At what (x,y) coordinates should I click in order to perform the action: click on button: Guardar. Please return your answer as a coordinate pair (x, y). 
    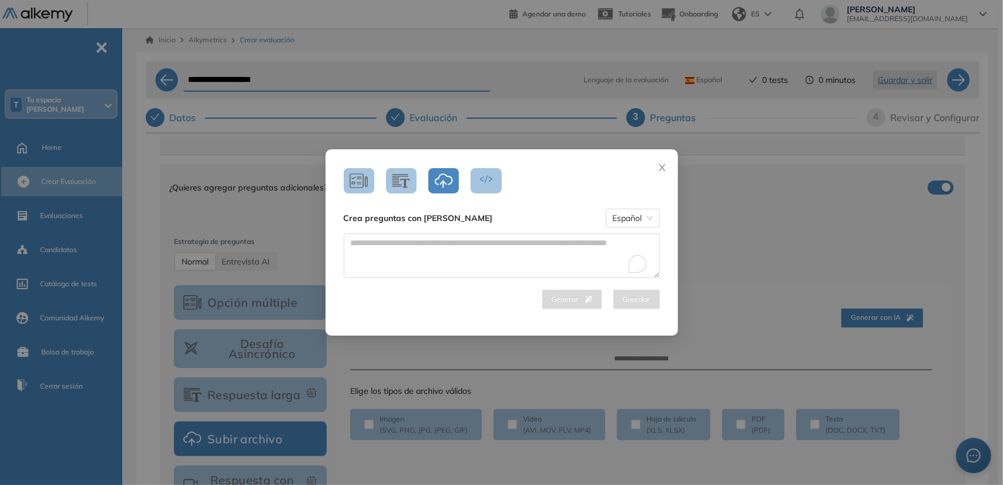
    Looking at the image, I should click on (637, 299).